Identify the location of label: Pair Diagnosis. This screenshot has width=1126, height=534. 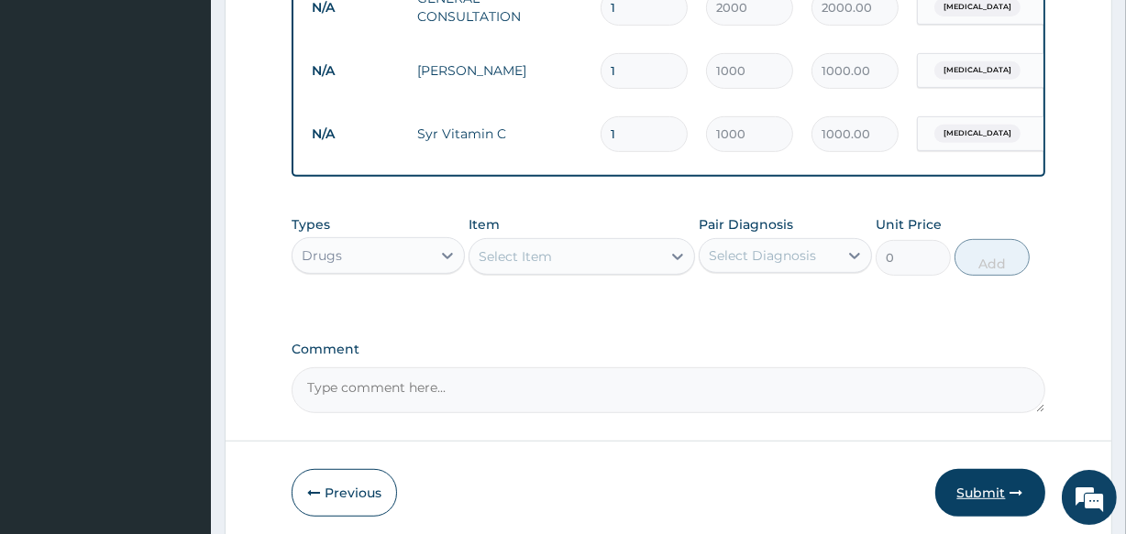
(745, 225).